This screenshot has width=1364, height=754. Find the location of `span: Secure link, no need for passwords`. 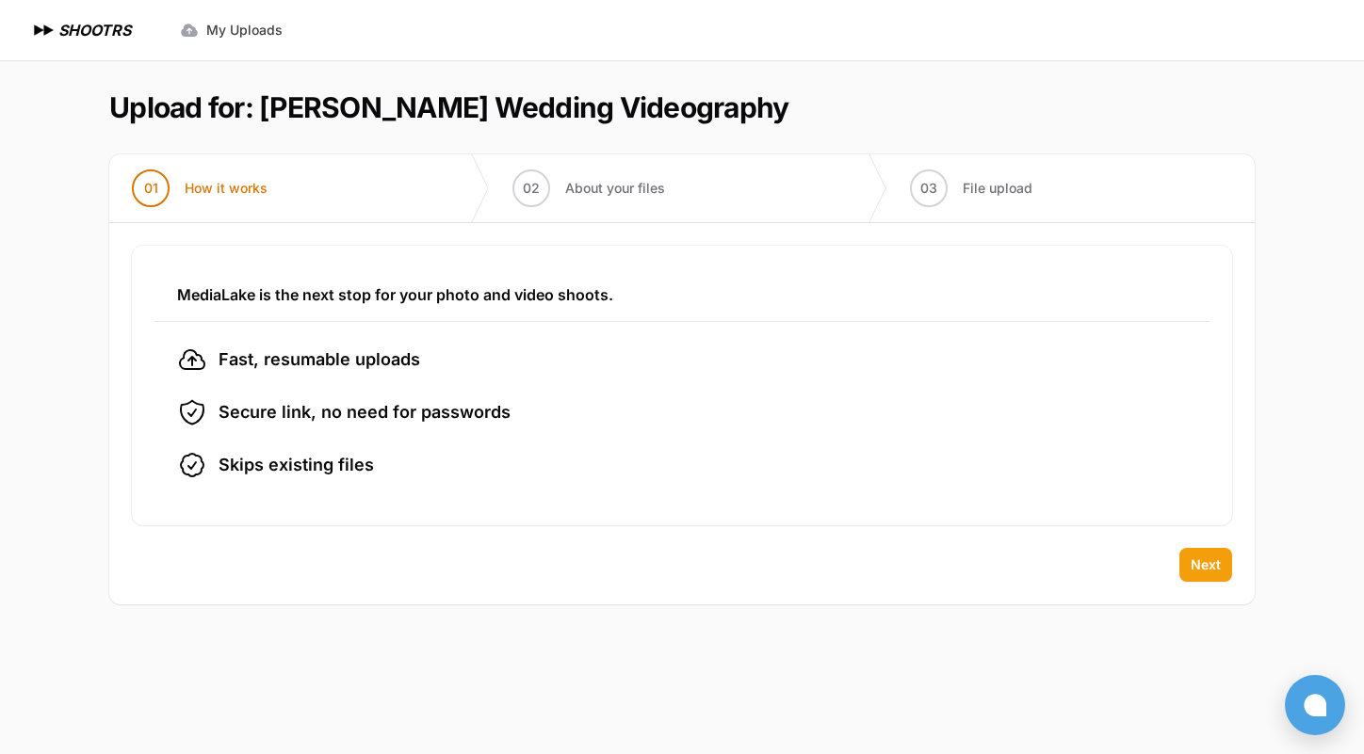

span: Secure link, no need for passwords is located at coordinates (364, 412).